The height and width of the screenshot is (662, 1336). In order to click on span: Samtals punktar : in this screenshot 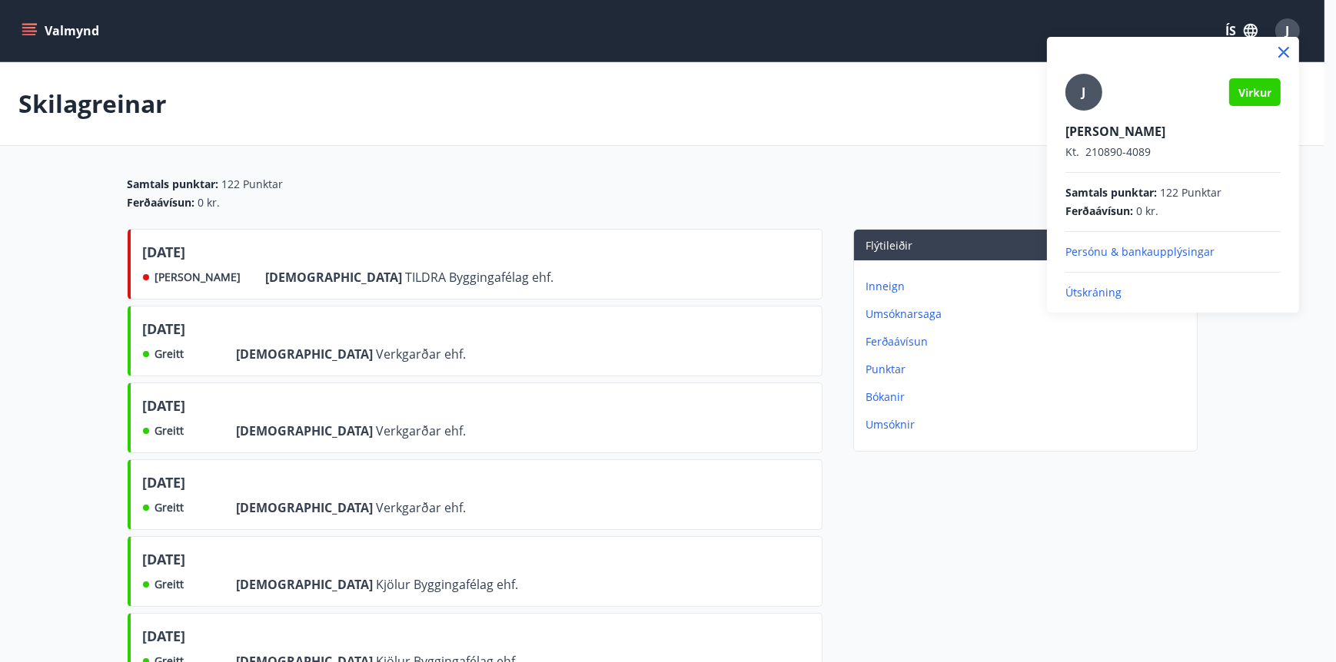, I will do `click(1110, 193)`.